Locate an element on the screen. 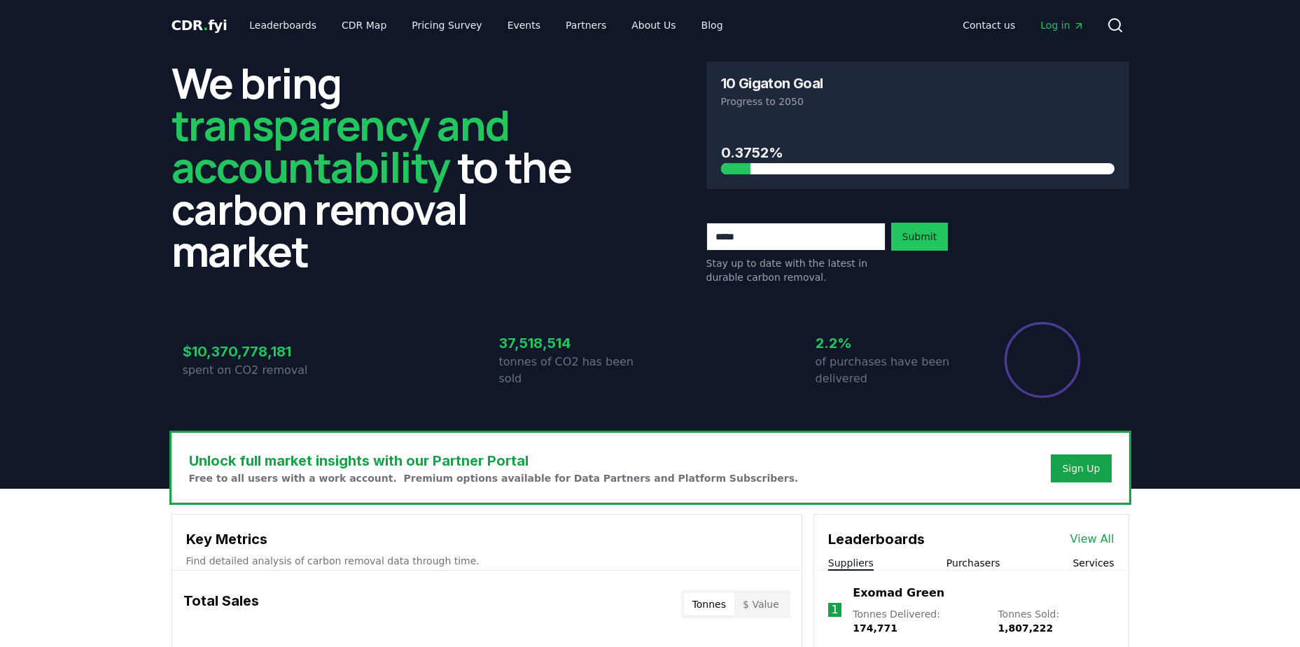  button: Tonnes is located at coordinates (709, 604).